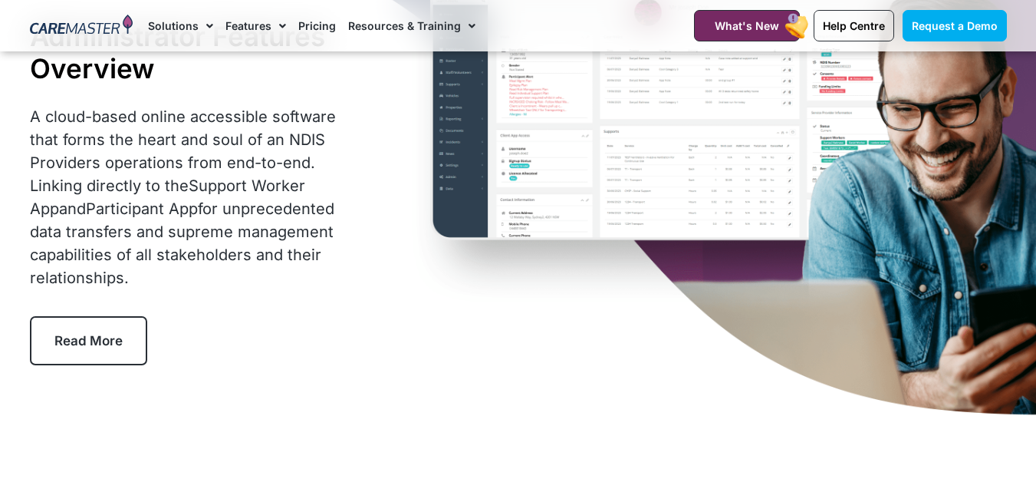 This screenshot has height=492, width=1036. Describe the element at coordinates (88, 340) in the screenshot. I see `span: Read More` at that location.